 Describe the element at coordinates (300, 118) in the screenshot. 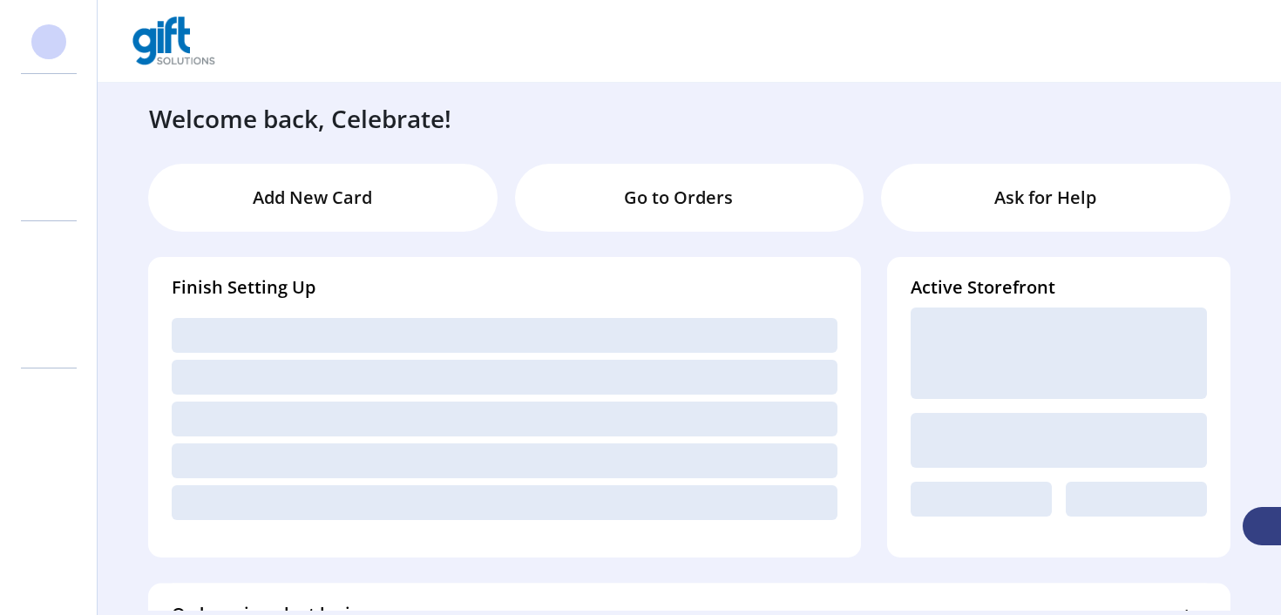

I see `h3: Welcome back, Celebrate!` at that location.